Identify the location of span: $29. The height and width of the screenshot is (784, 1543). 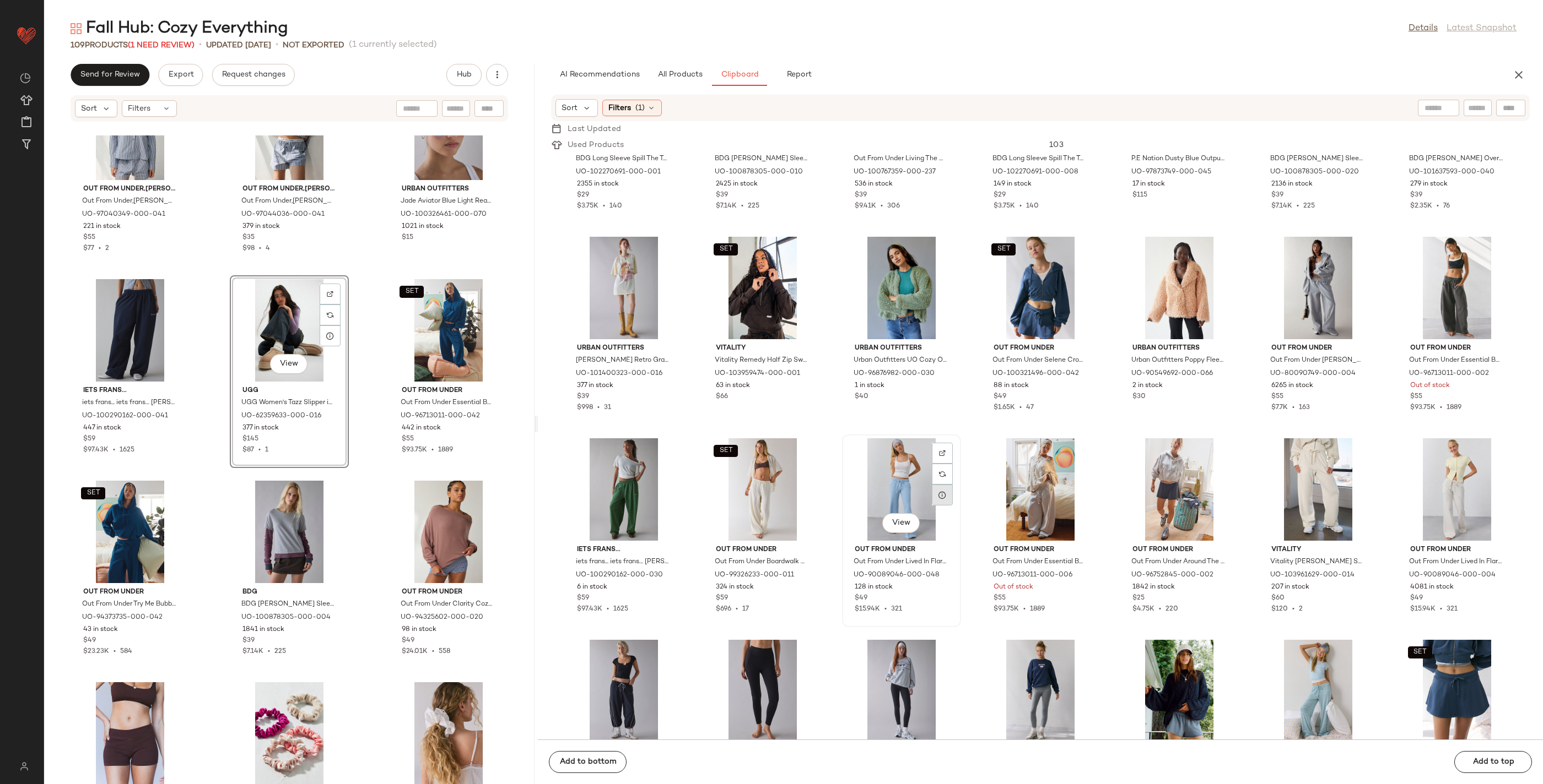
(1000, 196).